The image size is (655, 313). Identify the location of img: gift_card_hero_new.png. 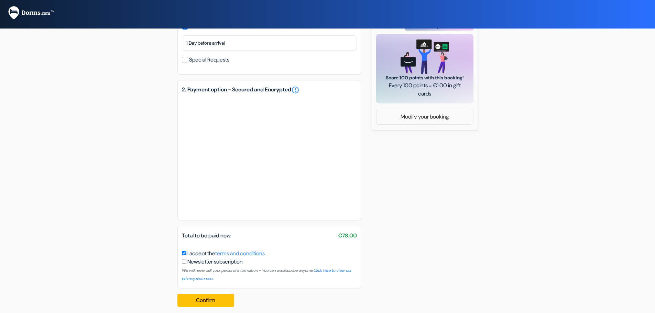
(425, 57).